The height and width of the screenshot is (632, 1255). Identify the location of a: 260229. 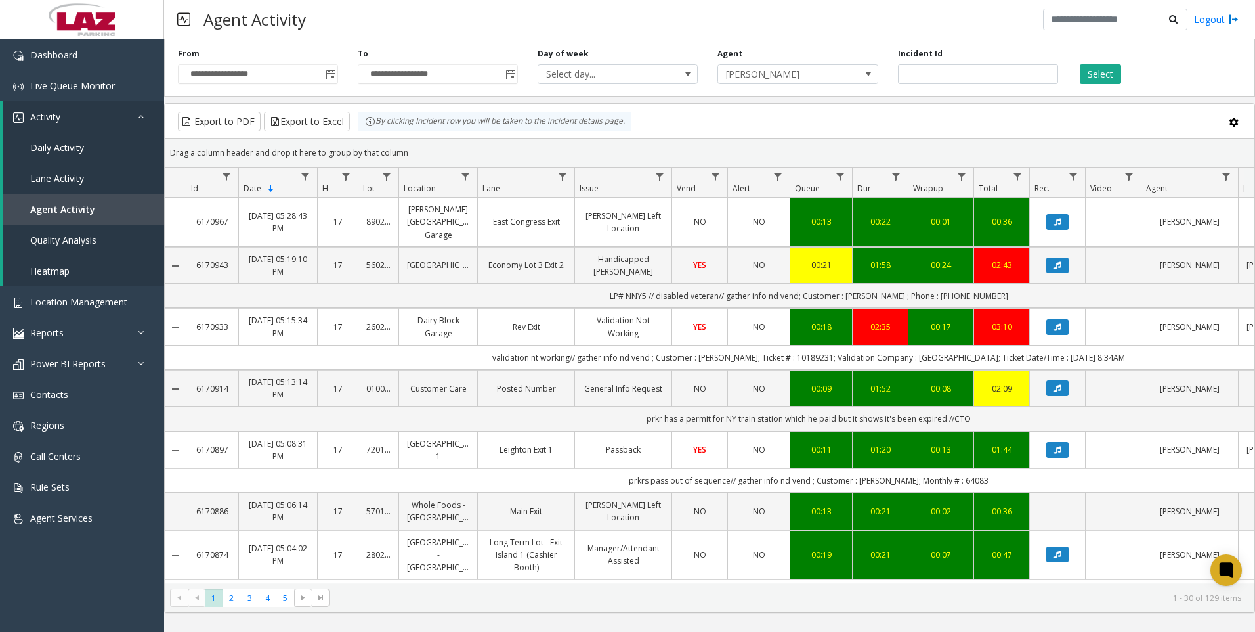
(378, 326).